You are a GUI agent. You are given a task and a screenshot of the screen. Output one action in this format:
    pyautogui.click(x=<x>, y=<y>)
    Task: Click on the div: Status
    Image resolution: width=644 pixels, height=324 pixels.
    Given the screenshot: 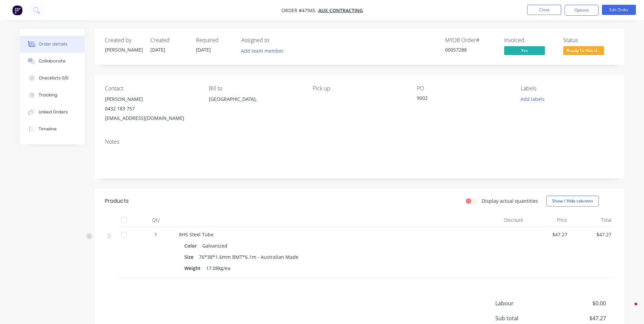 What is the action you would take?
    pyautogui.click(x=589, y=40)
    